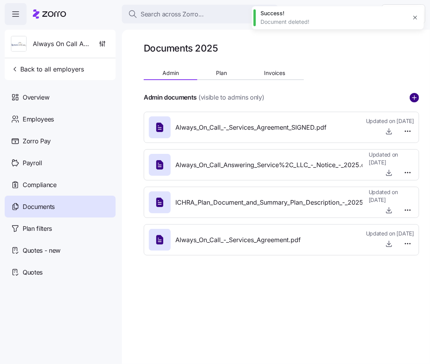 The height and width of the screenshot is (364, 430). What do you see at coordinates (60, 141) in the screenshot?
I see `a: Zorro Pay` at bounding box center [60, 141].